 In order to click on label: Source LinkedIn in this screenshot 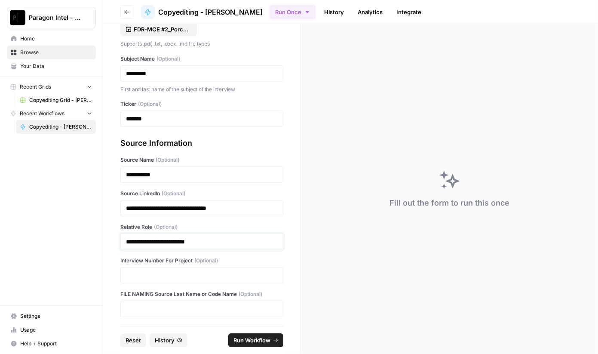, I will do `click(202, 193)`.